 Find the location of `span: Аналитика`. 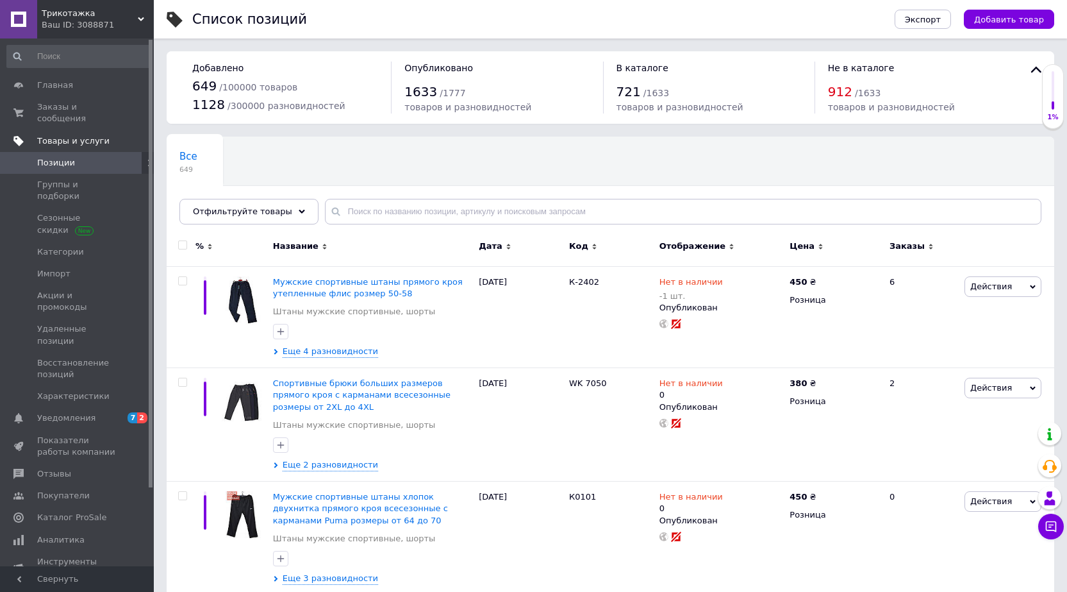

span: Аналитика is located at coordinates (61, 540).